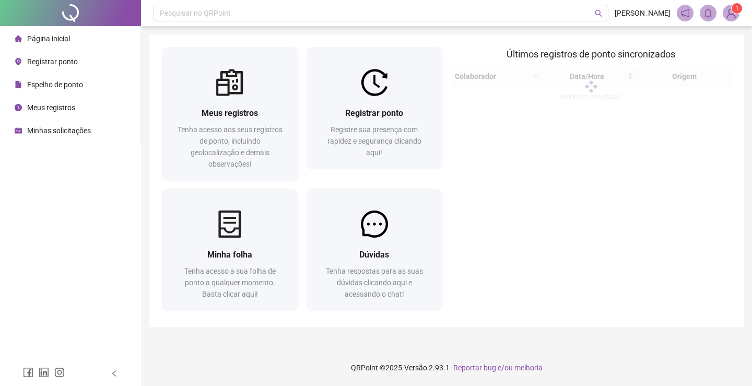 This screenshot has height=386, width=752. Describe the element at coordinates (497, 367) in the screenshot. I see `span: Reportar bug e/ou melhoria` at that location.